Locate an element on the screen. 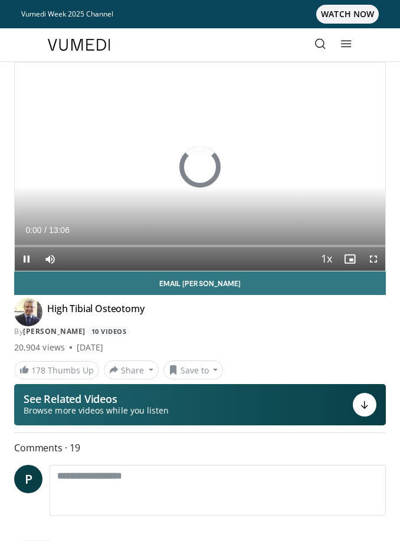  span: 0:00 is located at coordinates (33, 230).